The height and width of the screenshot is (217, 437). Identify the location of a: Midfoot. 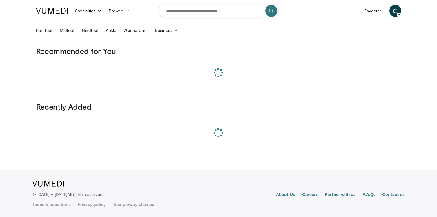
(67, 30).